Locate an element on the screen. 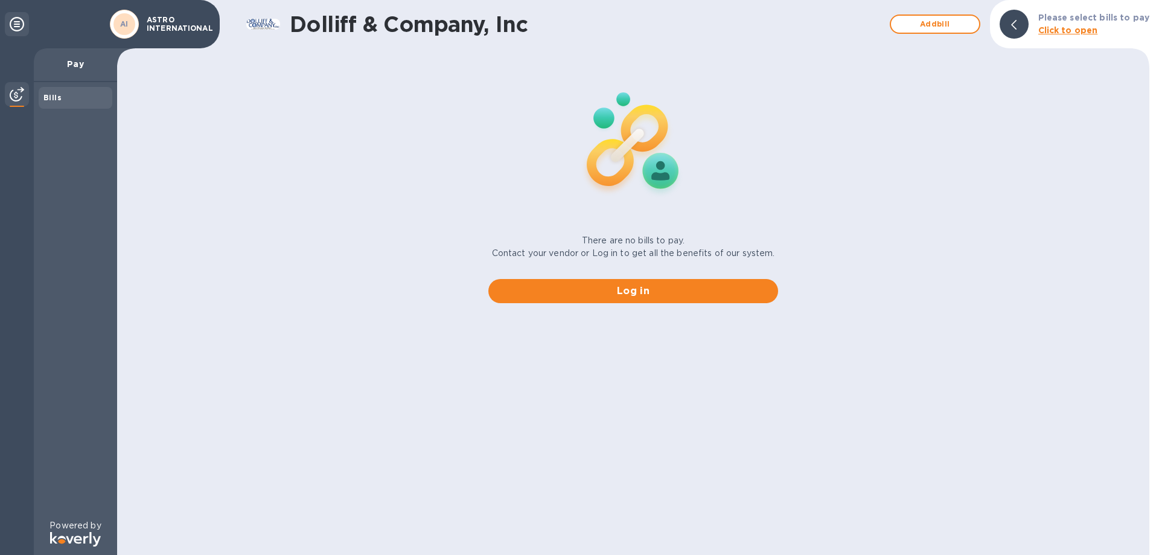 The width and height of the screenshot is (1159, 555). button: Log in is located at coordinates (633, 291).